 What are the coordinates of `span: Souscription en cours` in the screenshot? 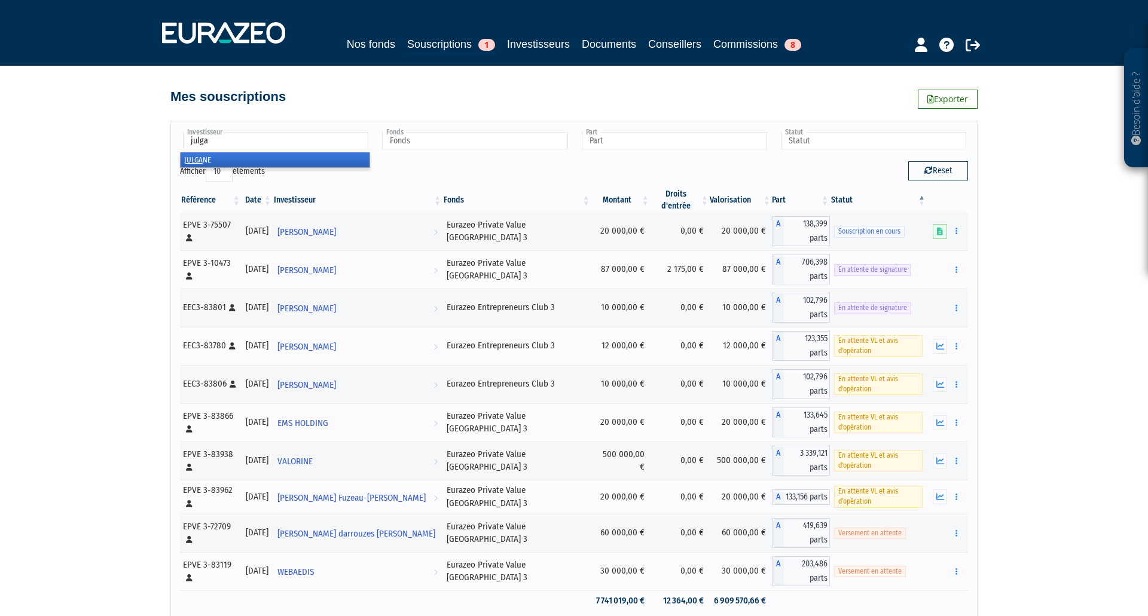 It's located at (869, 231).